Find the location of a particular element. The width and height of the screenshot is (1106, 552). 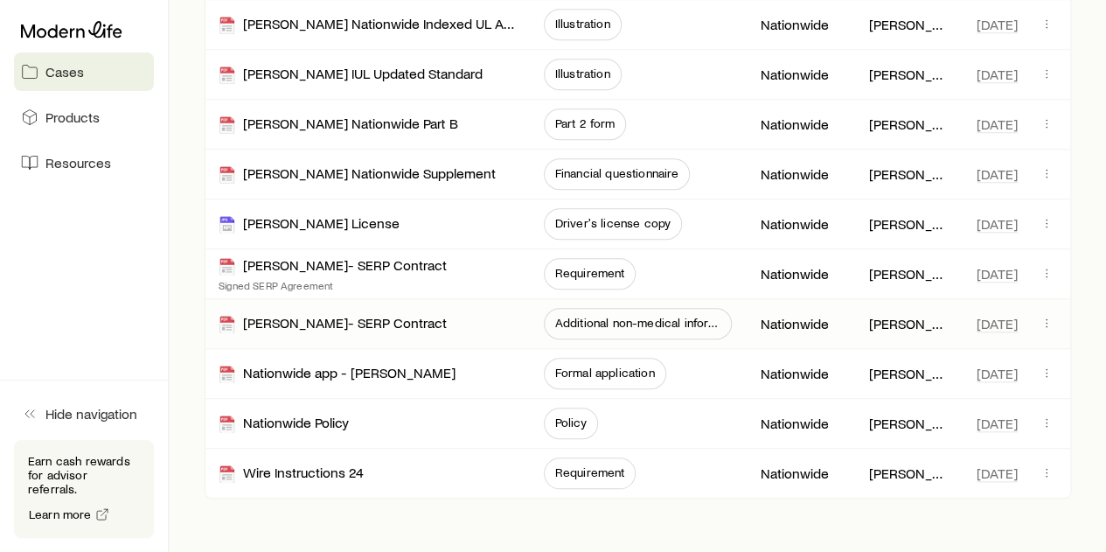

p: Earn cash rewards for advisor referrals. is located at coordinates (84, 475).